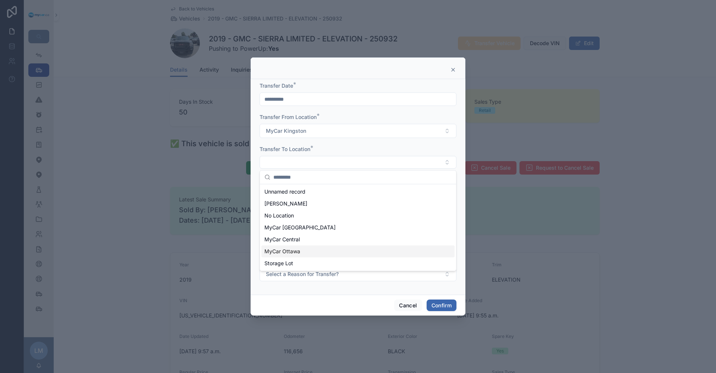  I want to click on span: MyCar Kingston, so click(286, 131).